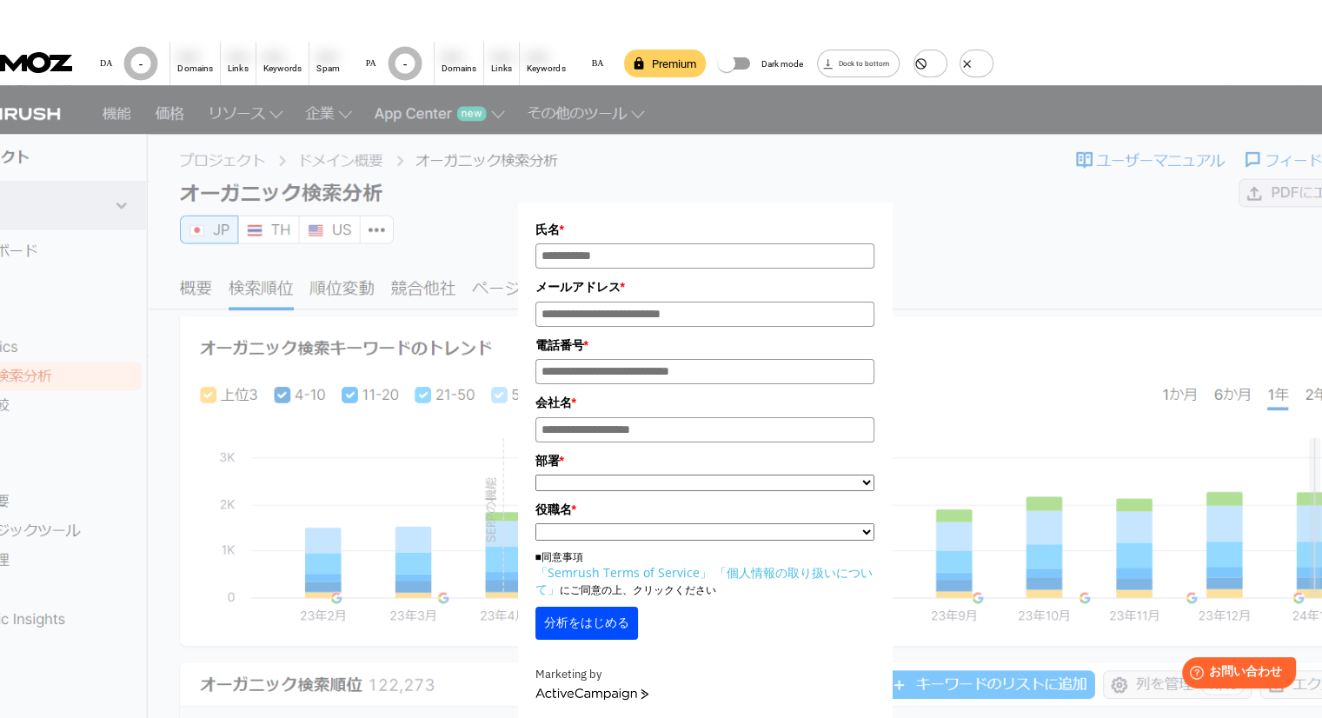  I want to click on img: website_grey.svg, so click(35, 53).